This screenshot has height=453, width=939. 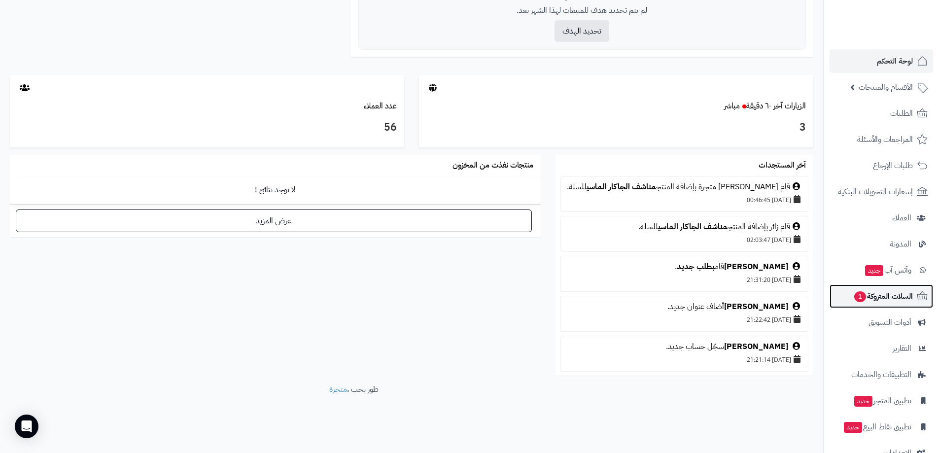 What do you see at coordinates (616, 128) in the screenshot?
I see `h3: 3` at bounding box center [616, 128].